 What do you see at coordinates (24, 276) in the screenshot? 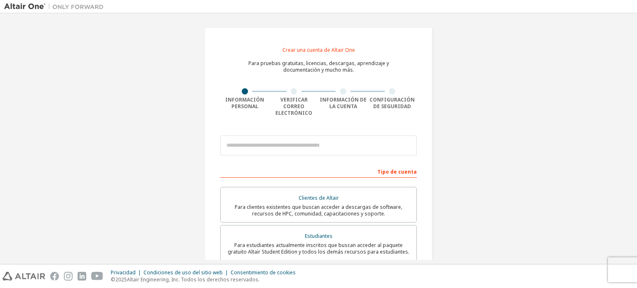
I see `img: altair_logo.svg` at bounding box center [24, 276].